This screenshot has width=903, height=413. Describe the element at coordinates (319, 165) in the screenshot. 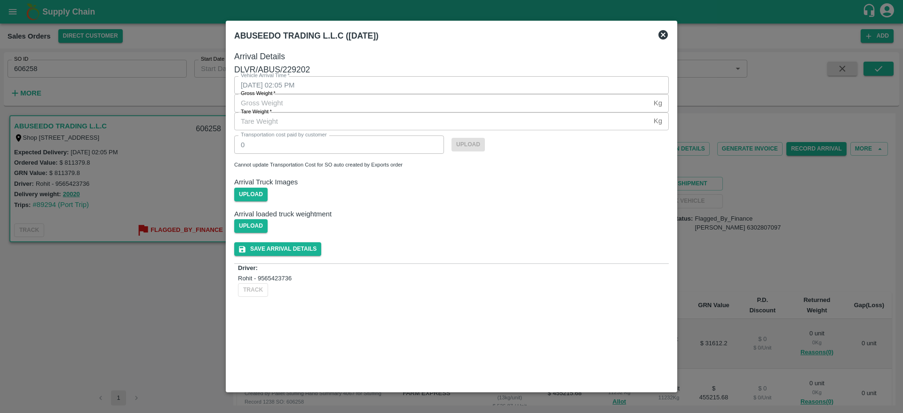

I see `span: Cannot update Transportation Cost for SO auto created by Exports order` at that location.